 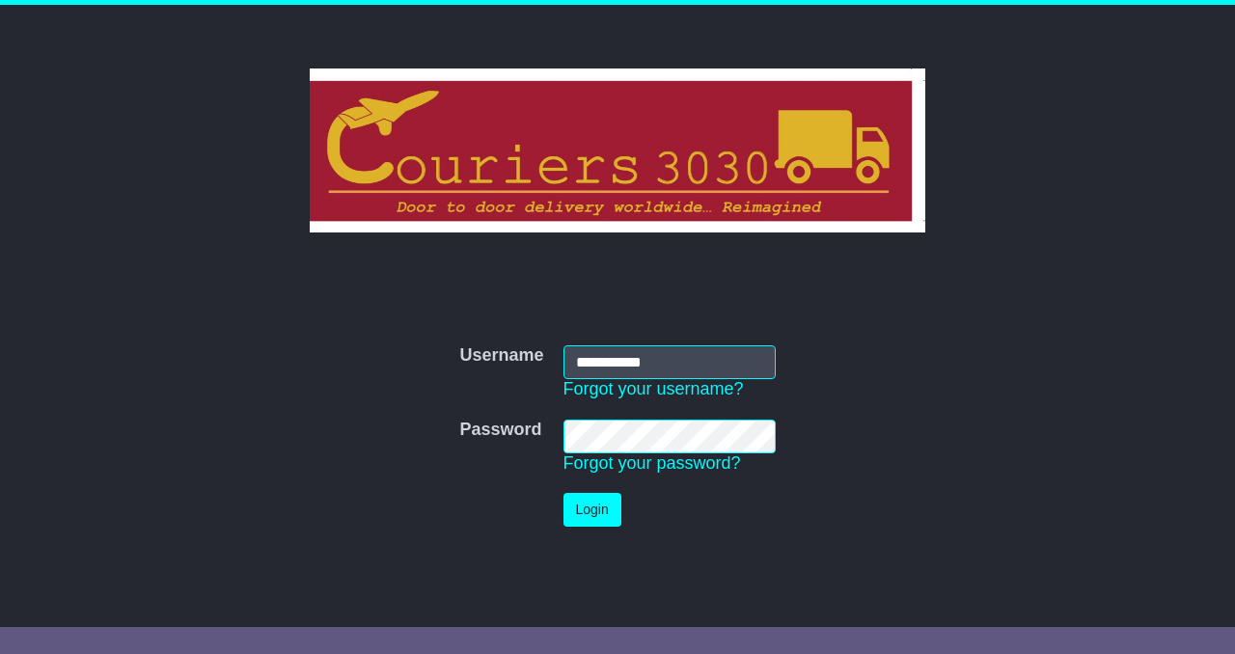 What do you see at coordinates (593, 510) in the screenshot?
I see `button: Login` at bounding box center [593, 510].